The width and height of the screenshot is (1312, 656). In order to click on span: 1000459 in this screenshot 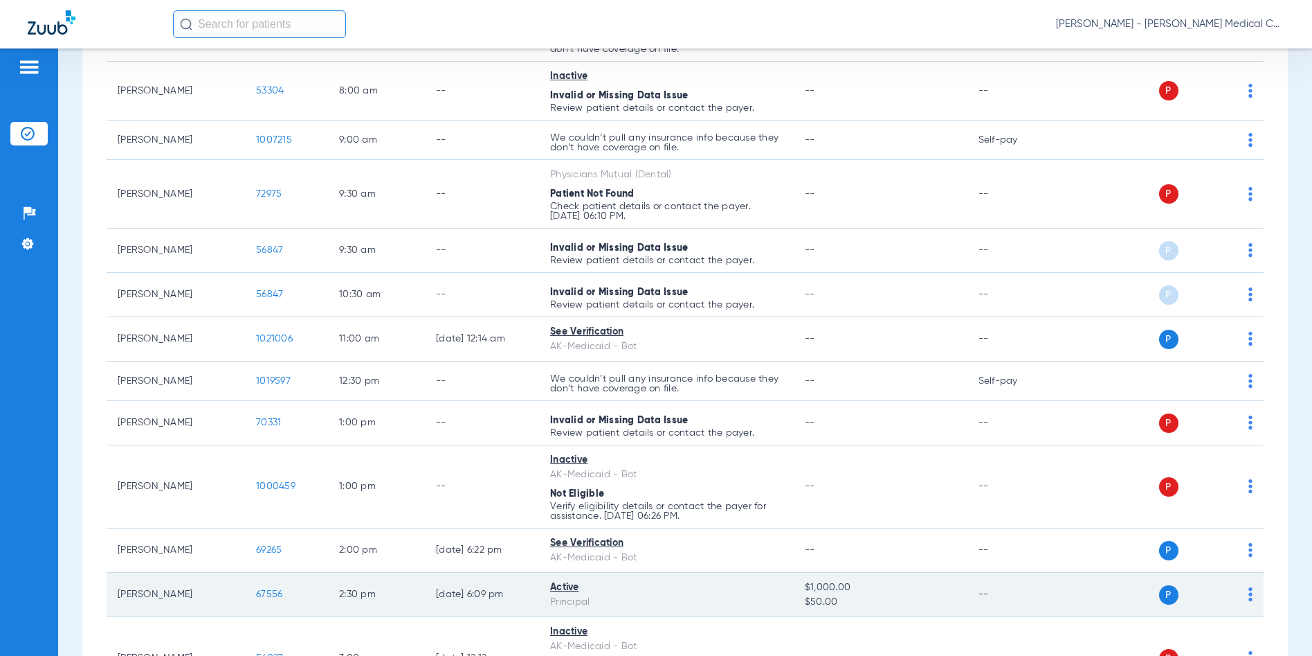, I will do `click(276, 486)`.